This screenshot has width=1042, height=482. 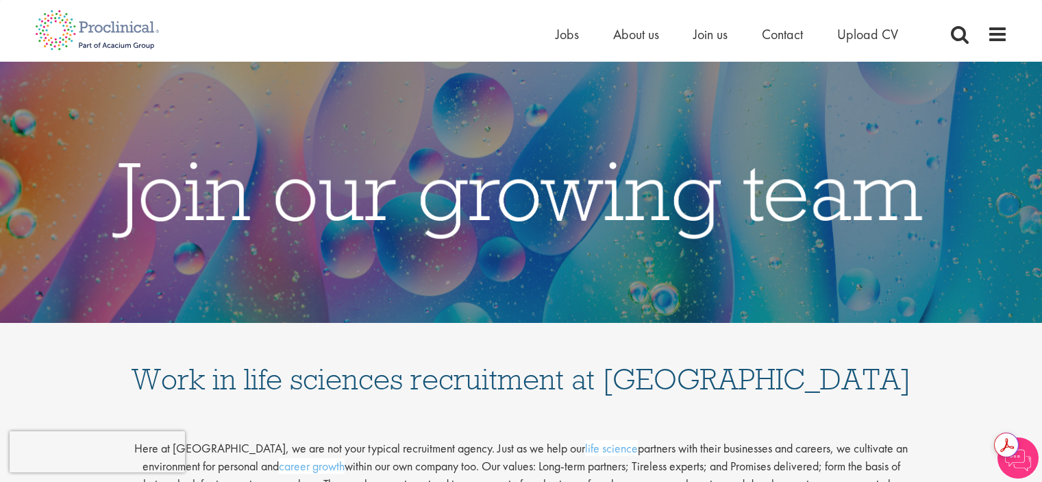 What do you see at coordinates (636, 34) in the screenshot?
I see `span: About us` at bounding box center [636, 34].